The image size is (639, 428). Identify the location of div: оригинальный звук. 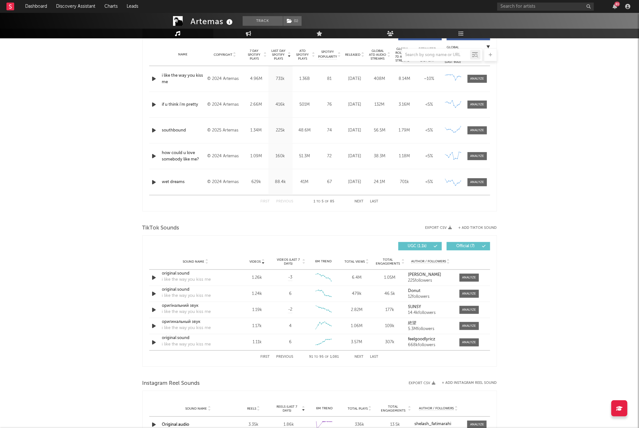
(195, 322).